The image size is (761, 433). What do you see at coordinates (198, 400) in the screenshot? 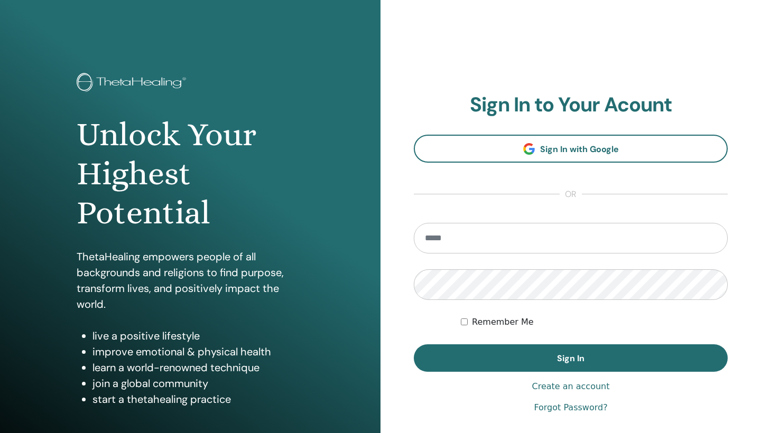
I see `li: start a thetahealing practice` at bounding box center [198, 400].